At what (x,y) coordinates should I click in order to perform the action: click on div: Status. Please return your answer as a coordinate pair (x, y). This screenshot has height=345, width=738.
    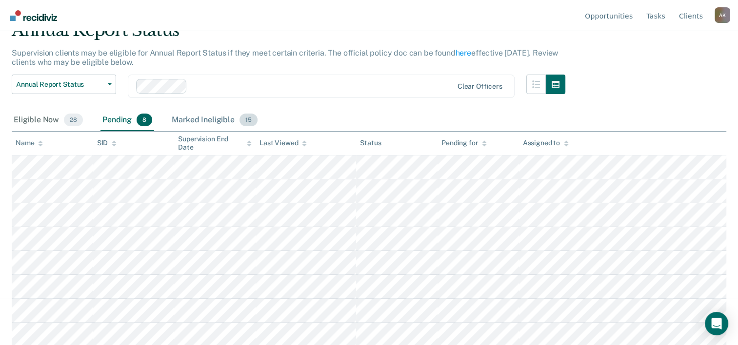
    Looking at the image, I should click on (370, 143).